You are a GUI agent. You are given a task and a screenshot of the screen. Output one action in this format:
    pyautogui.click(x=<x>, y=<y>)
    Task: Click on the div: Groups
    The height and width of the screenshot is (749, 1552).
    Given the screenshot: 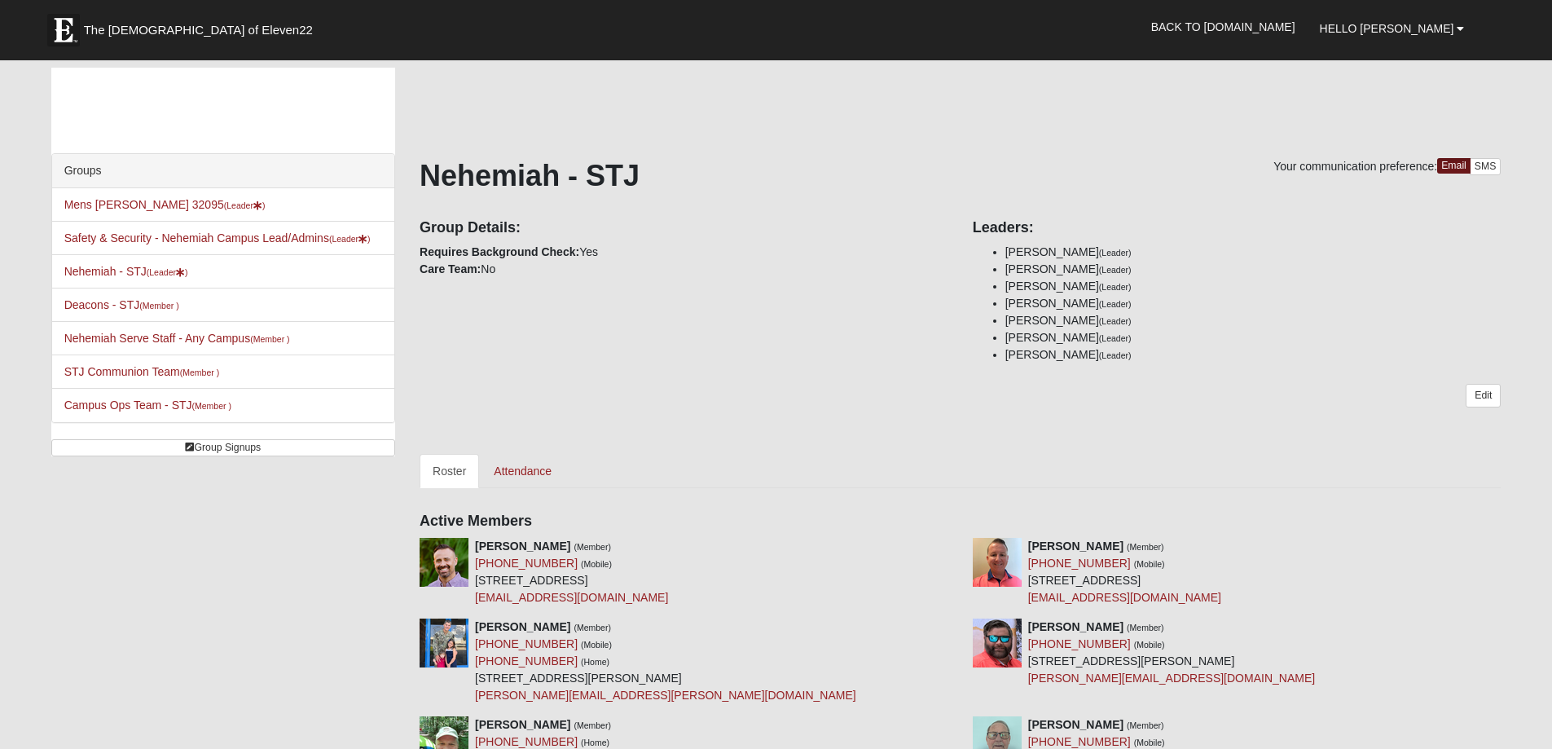 What is the action you would take?
    pyautogui.click(x=223, y=171)
    